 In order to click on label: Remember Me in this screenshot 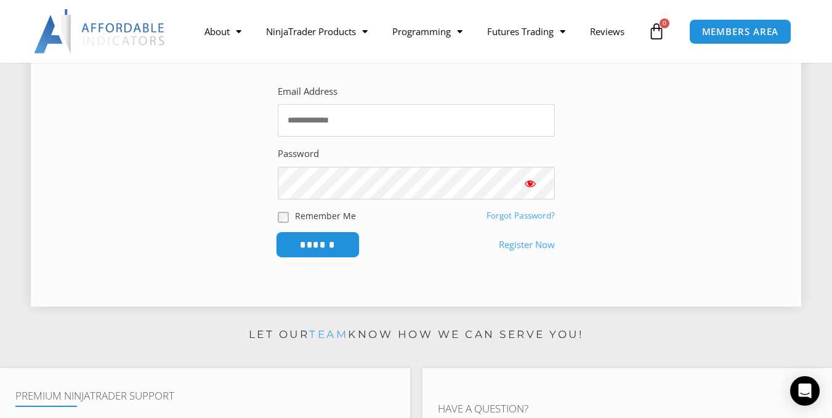, I will do `click(325, 215)`.